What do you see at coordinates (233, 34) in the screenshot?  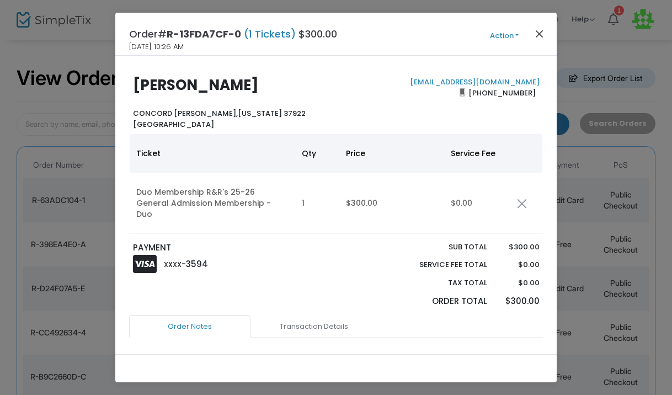 I see `h4: Order# $300.00` at bounding box center [233, 34].